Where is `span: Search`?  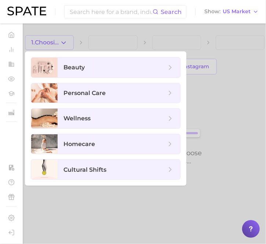 span: Search is located at coordinates (171, 12).